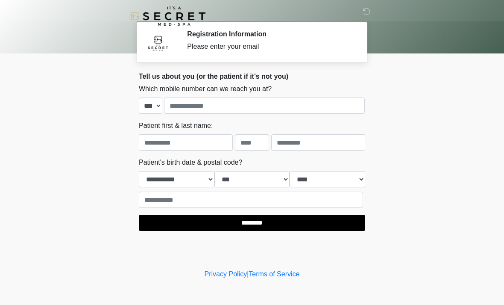 This screenshot has height=305, width=504. What do you see at coordinates (168, 16) in the screenshot?
I see `img: It's A Secret Med Spa Logo` at bounding box center [168, 16].